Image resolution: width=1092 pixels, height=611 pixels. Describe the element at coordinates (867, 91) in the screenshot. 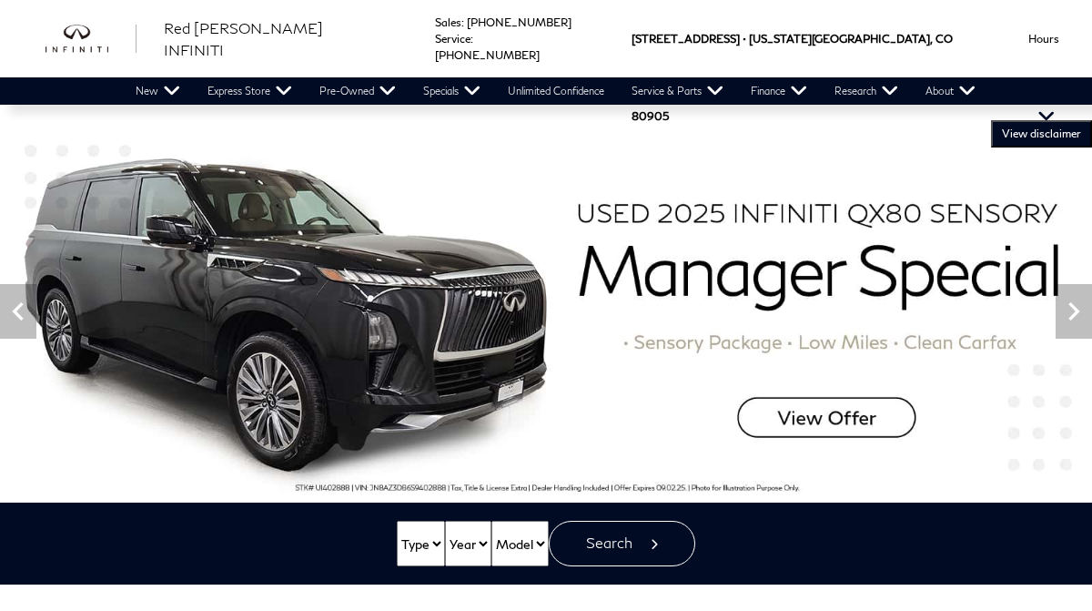

I see `a: Research` at that location.